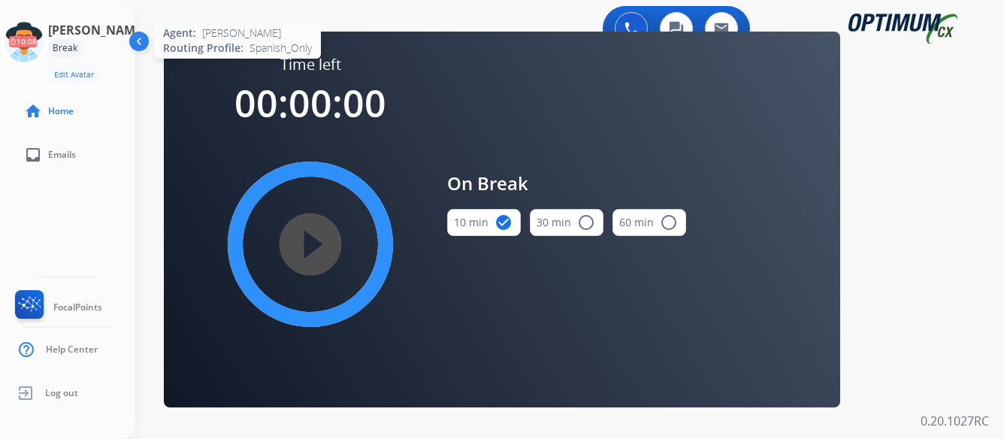  Describe the element at coordinates (280, 48) in the screenshot. I see `span: Spanish_Only` at that location.